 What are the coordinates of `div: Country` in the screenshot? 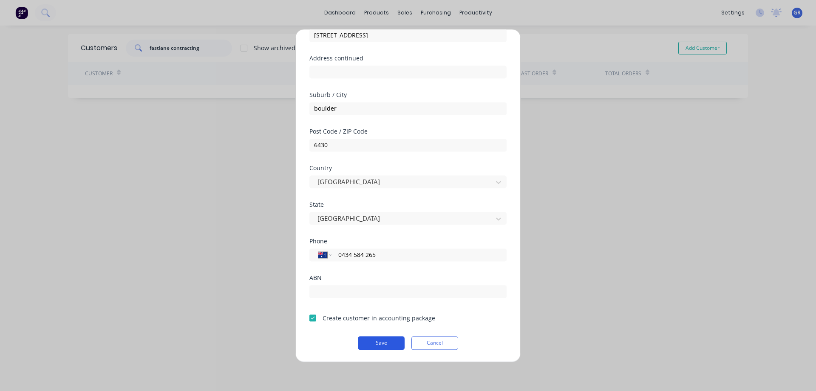 It's located at (408, 168).